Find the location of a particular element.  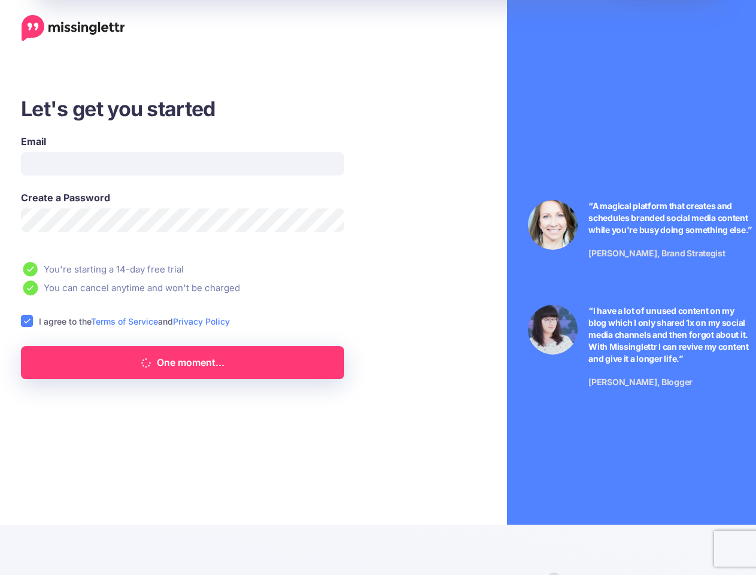

img: Testimonial by Laura Stanik is located at coordinates (552, 224).